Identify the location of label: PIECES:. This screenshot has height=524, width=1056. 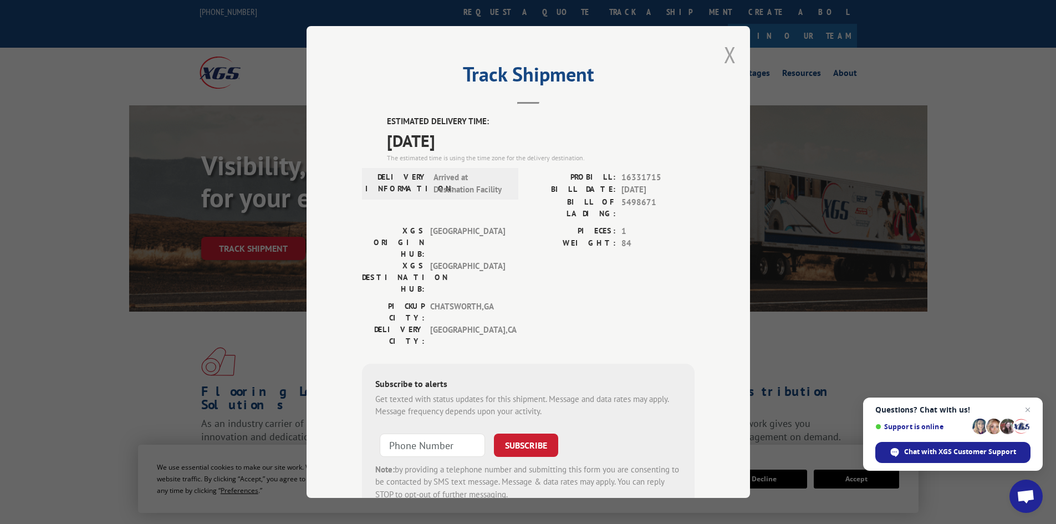
(572, 231).